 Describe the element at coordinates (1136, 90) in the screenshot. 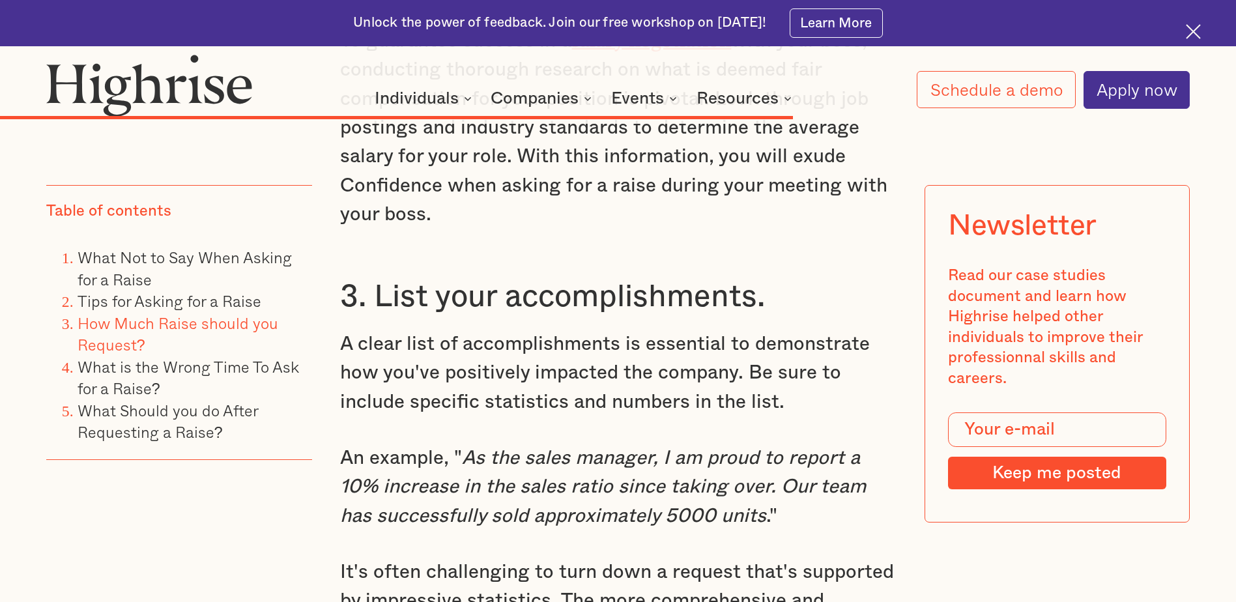

I see `a: Apply now` at that location.